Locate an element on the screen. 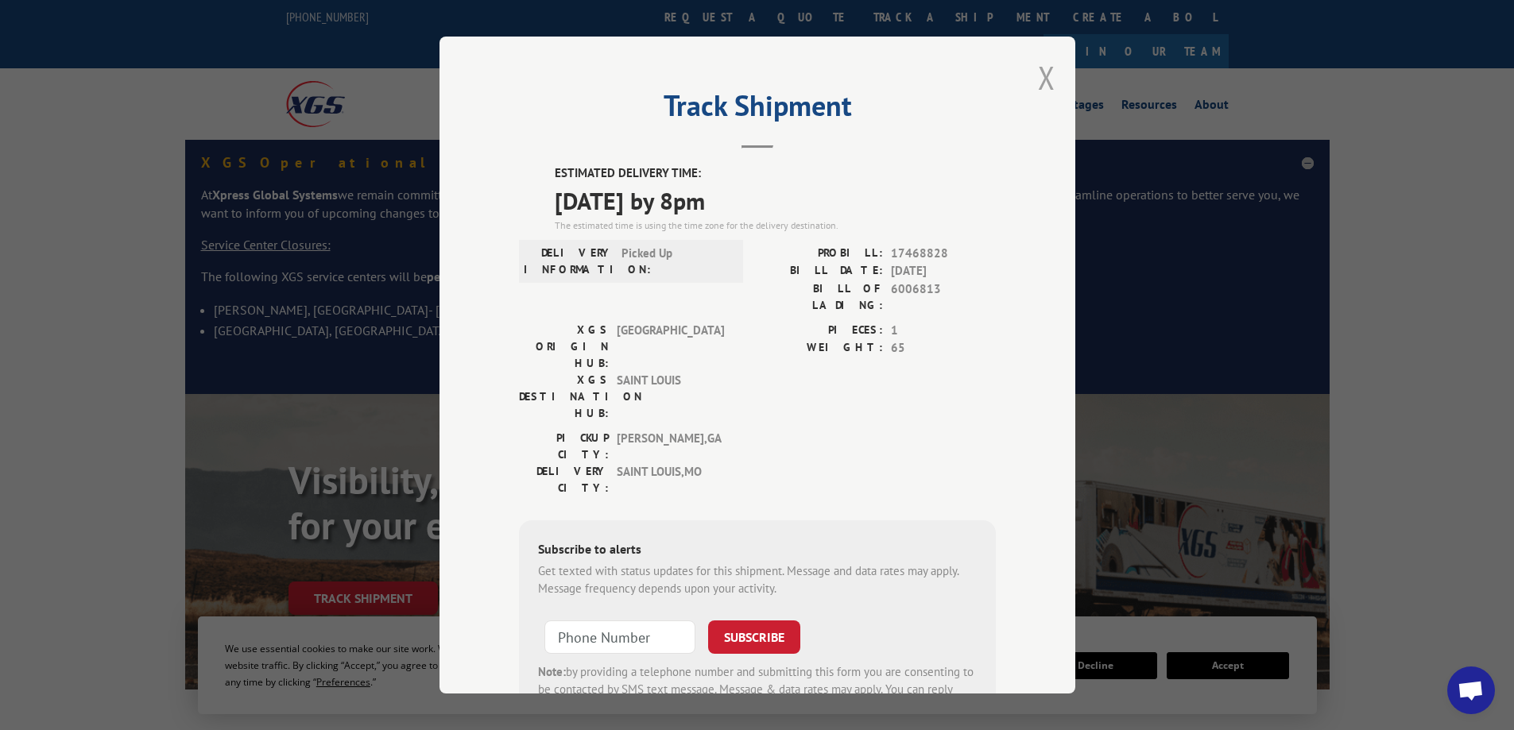  span: Picked Up is located at coordinates (675, 261).